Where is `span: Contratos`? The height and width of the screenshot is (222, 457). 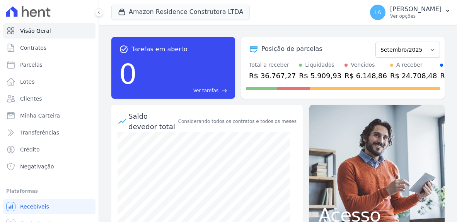 span: Contratos is located at coordinates (33, 48).